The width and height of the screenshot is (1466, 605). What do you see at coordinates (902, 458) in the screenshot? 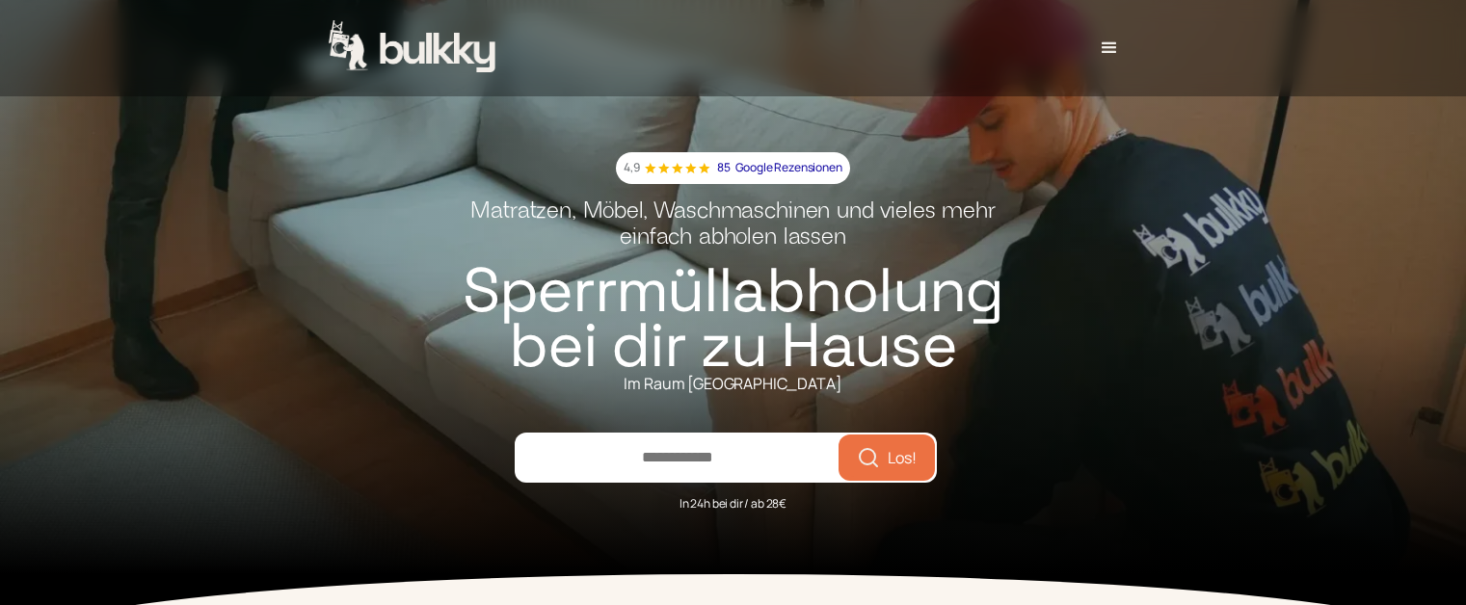
I see `span: Los!` at bounding box center [902, 458].